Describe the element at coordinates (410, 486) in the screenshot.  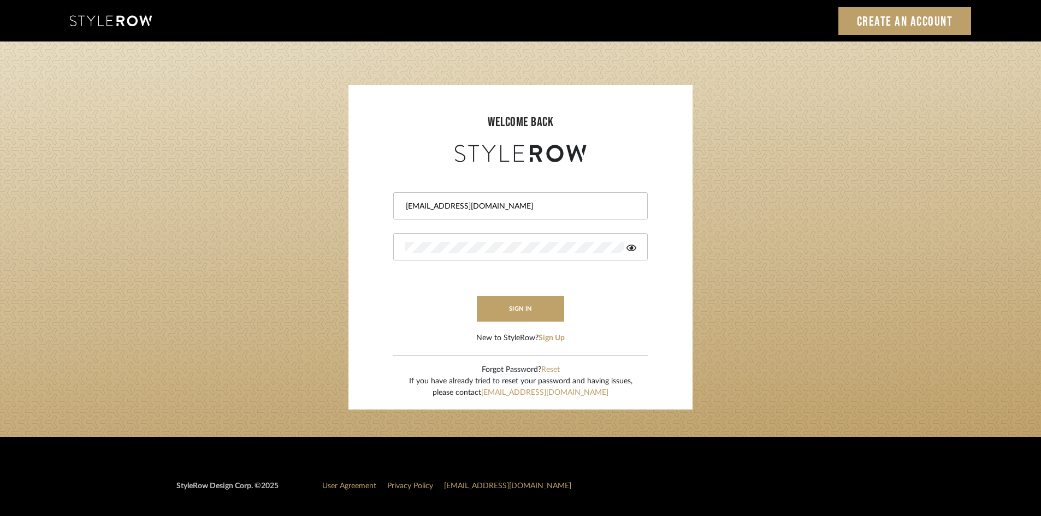
I see `a: Privacy Policy` at that location.